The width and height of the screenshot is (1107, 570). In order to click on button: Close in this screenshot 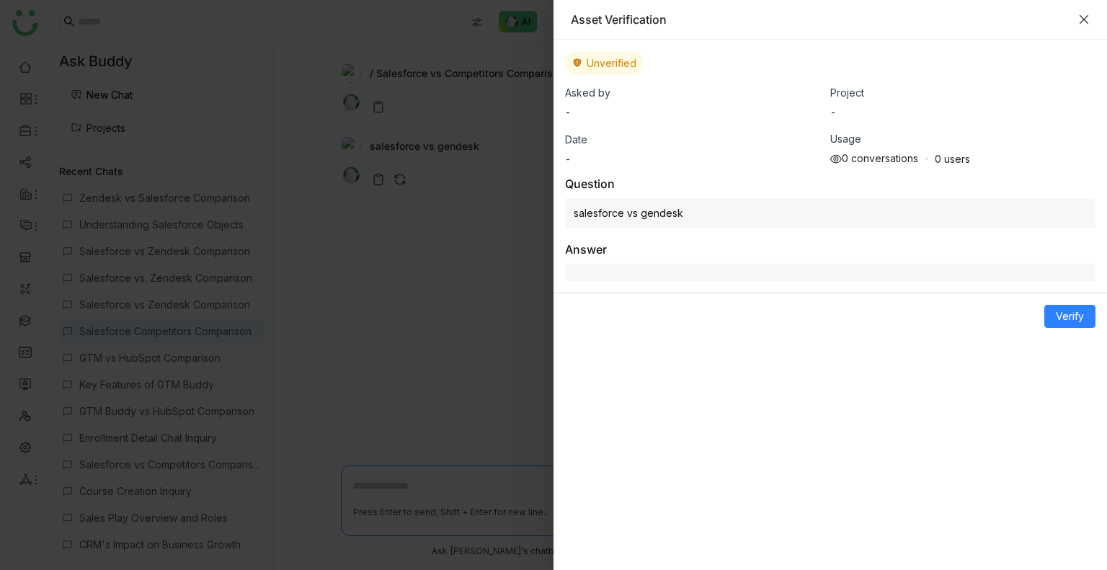, I will do `click(1084, 19)`.